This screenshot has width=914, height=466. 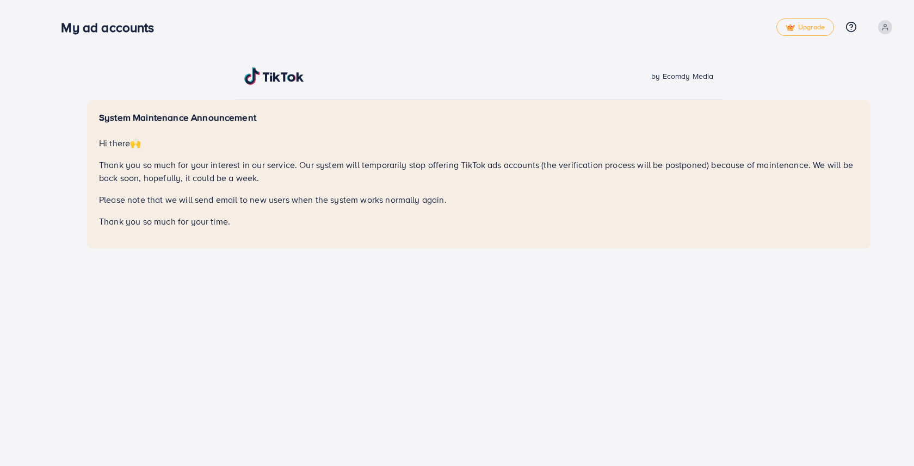 What do you see at coordinates (479, 118) in the screenshot?
I see `h5: System Maintenance Announcement` at bounding box center [479, 118].